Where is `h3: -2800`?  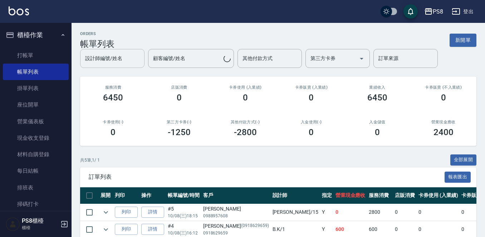
h3: -2800 is located at coordinates (245, 132).